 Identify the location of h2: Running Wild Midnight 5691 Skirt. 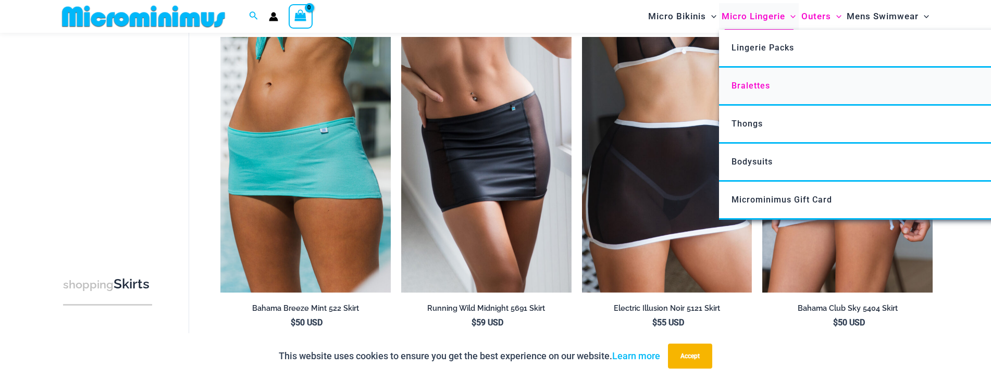
(486, 309).